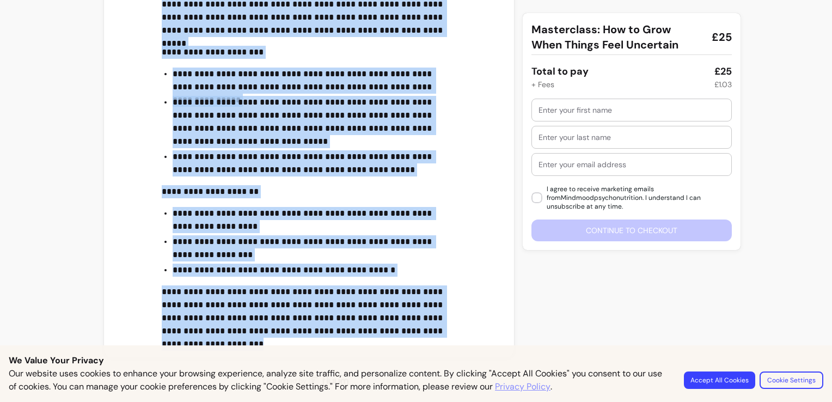  Describe the element at coordinates (416, 360) in the screenshot. I see `p: We Value Your Privacy` at that location.